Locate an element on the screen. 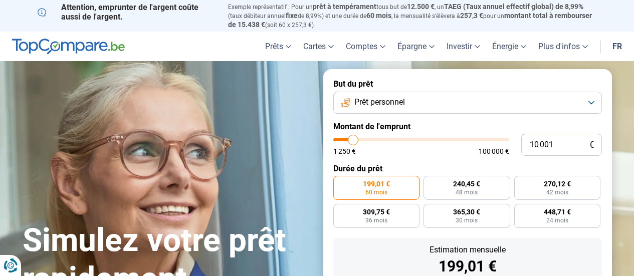 The image size is (634, 276). span: Prêt personnel is located at coordinates (380, 102).